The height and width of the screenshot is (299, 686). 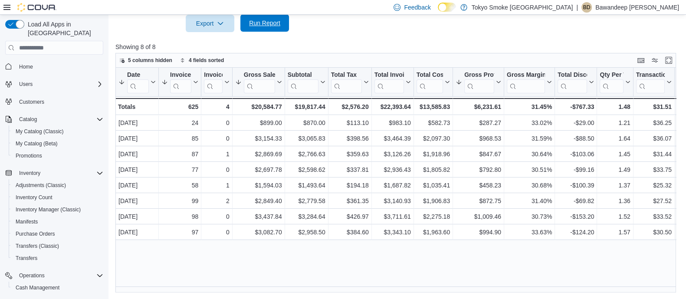 What do you see at coordinates (32, 276) in the screenshot?
I see `span: Operations` at bounding box center [32, 276].